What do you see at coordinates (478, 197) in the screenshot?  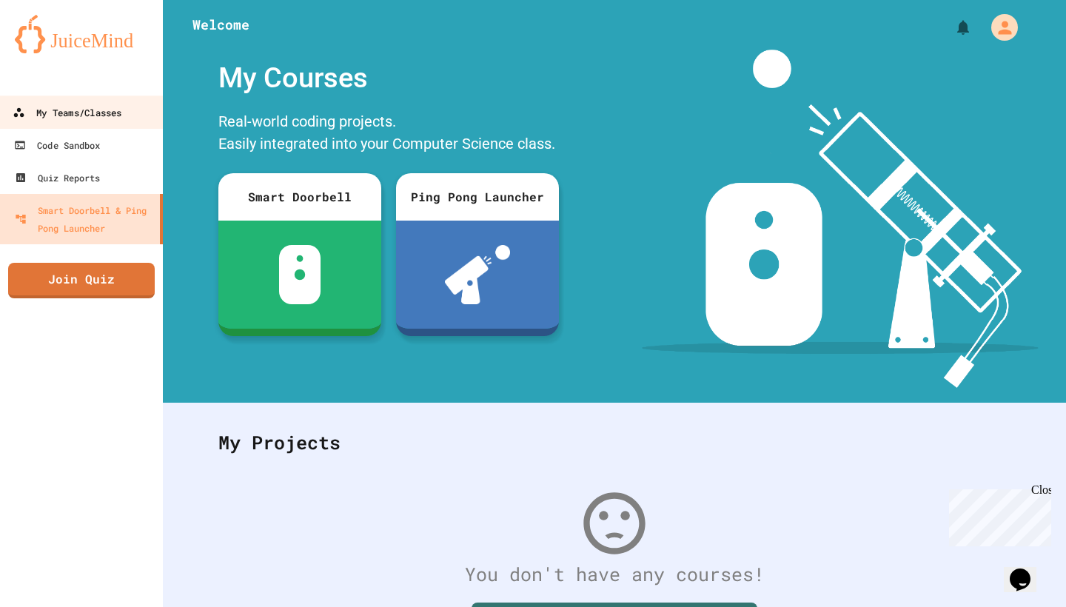 I see `div: Ping Pong Launcher` at bounding box center [478, 197].